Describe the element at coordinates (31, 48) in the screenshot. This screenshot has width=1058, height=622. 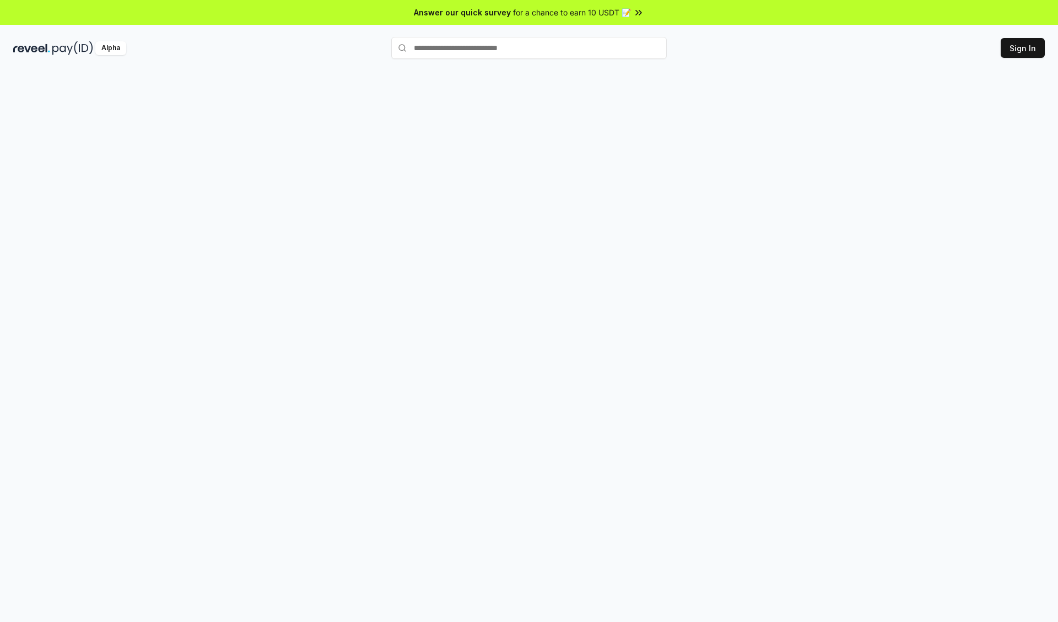
I see `img: reveel_dark` at that location.